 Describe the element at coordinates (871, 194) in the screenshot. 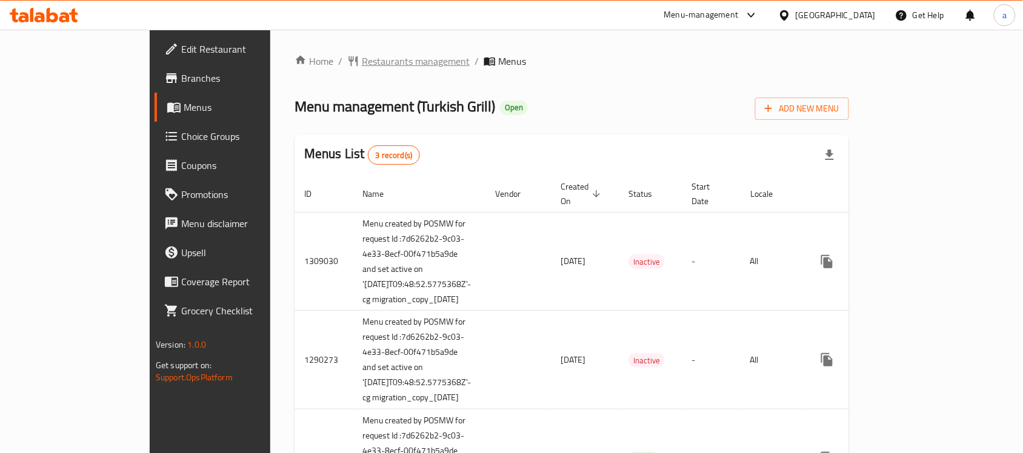

I see `th: Actions` at that location.